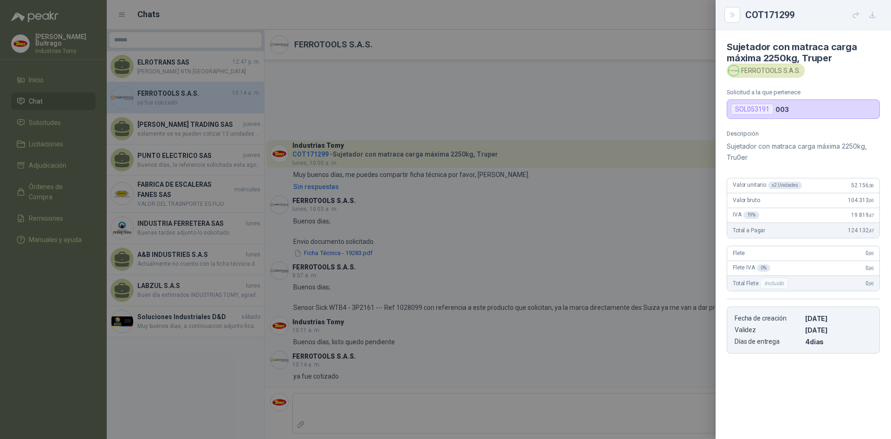 The width and height of the screenshot is (891, 439). What do you see at coordinates (803, 52) in the screenshot?
I see `h4: Sujetador con matraca carga máxima 2250kg, Truper` at bounding box center [803, 52].